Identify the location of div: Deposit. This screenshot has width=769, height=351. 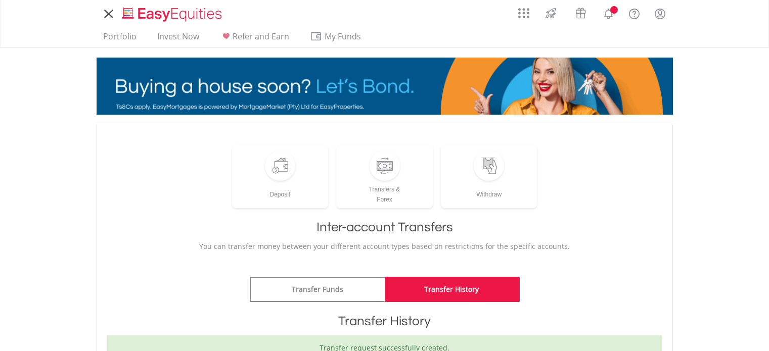
(280, 190).